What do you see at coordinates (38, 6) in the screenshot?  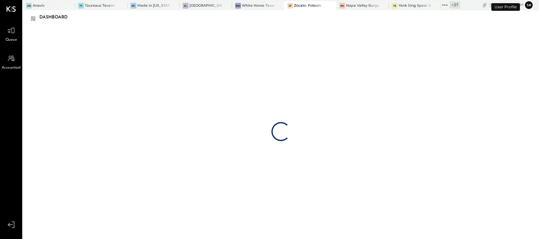 I see `div: Anaviv` at bounding box center [38, 6].